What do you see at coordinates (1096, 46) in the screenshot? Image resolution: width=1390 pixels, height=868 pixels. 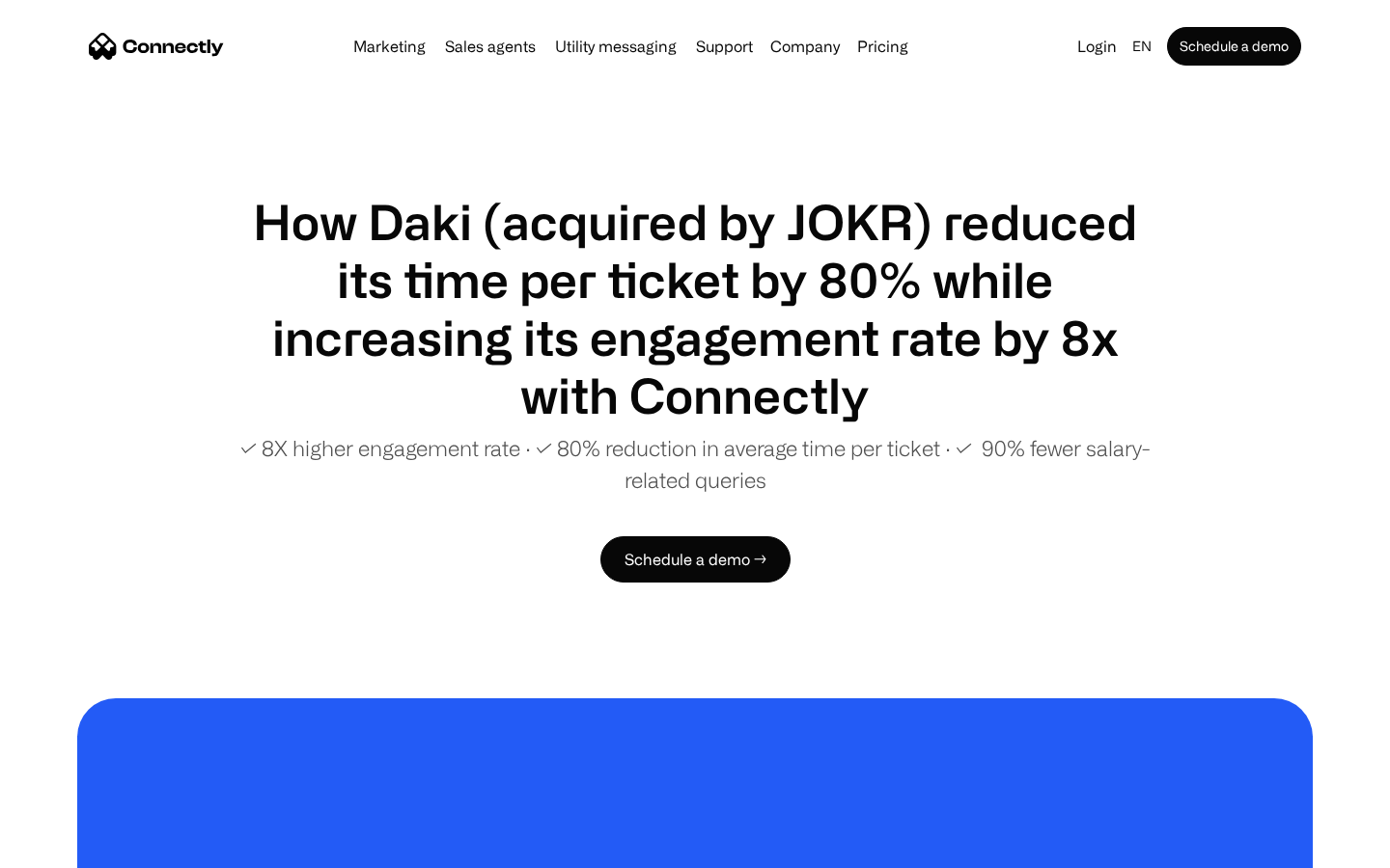 I see `a: Login` at bounding box center [1096, 46].